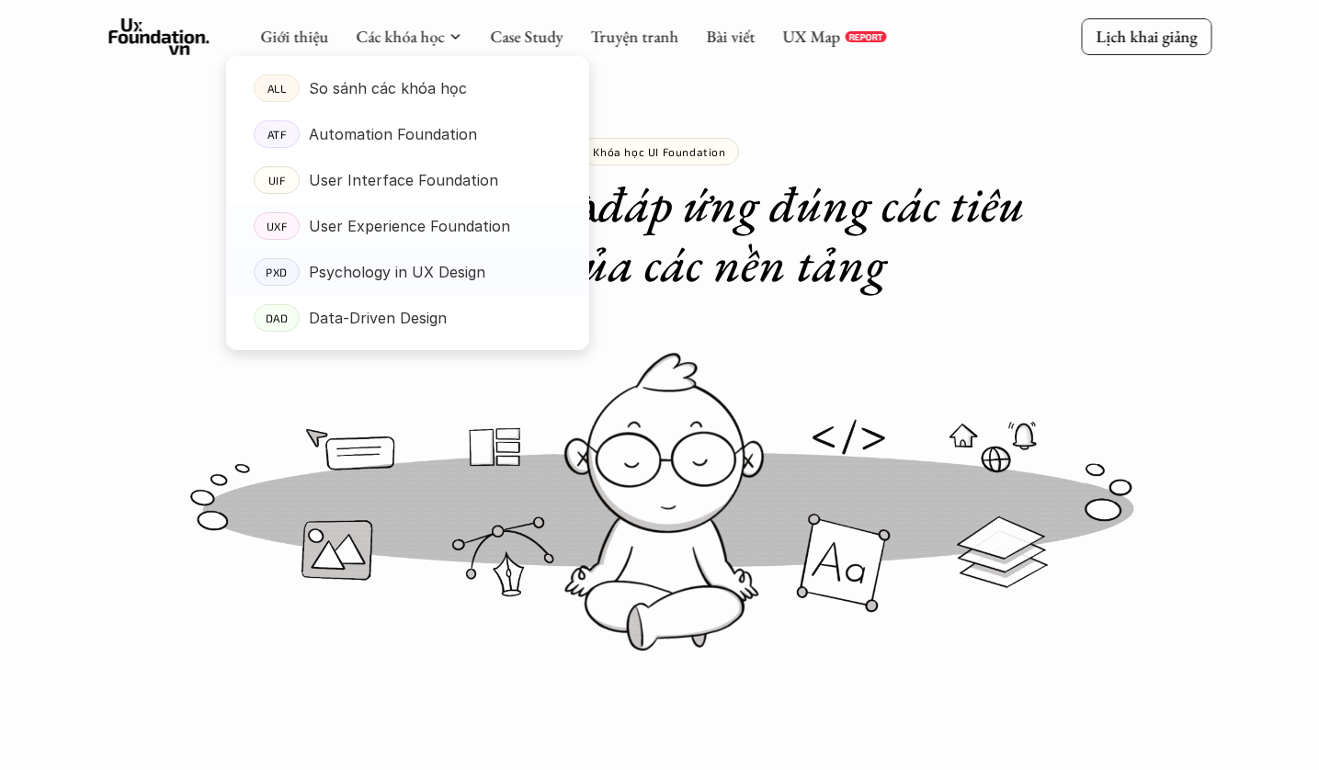  What do you see at coordinates (276, 180) in the screenshot?
I see `p: UIF` at bounding box center [276, 180].